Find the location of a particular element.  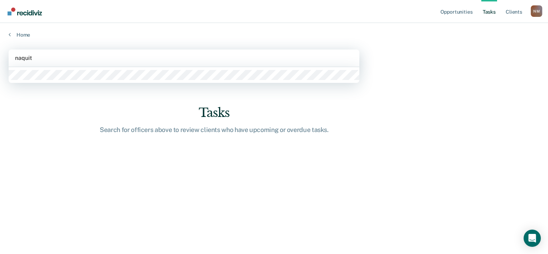

a: Home is located at coordinates (274, 35).